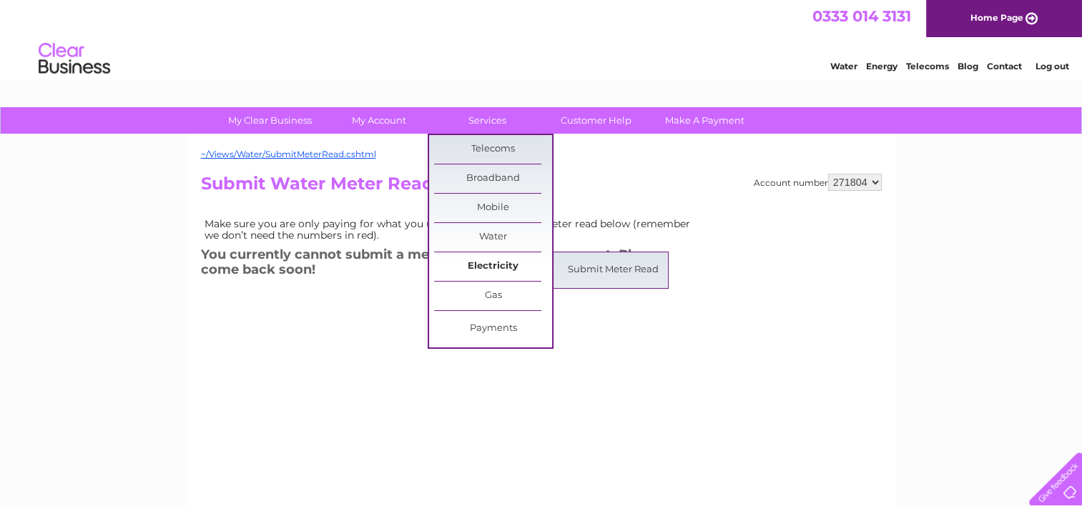 The image size is (1082, 506). What do you see at coordinates (1004, 66) in the screenshot?
I see `a: Contact` at bounding box center [1004, 66].